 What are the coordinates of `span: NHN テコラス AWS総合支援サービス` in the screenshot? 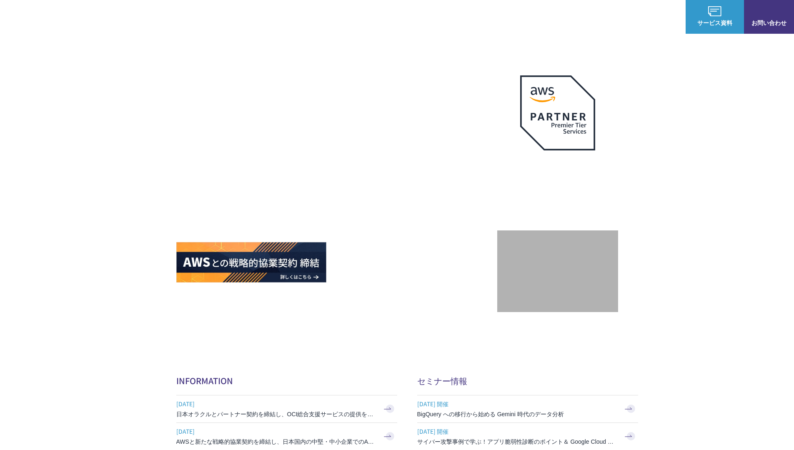 It's located at (126, 17).